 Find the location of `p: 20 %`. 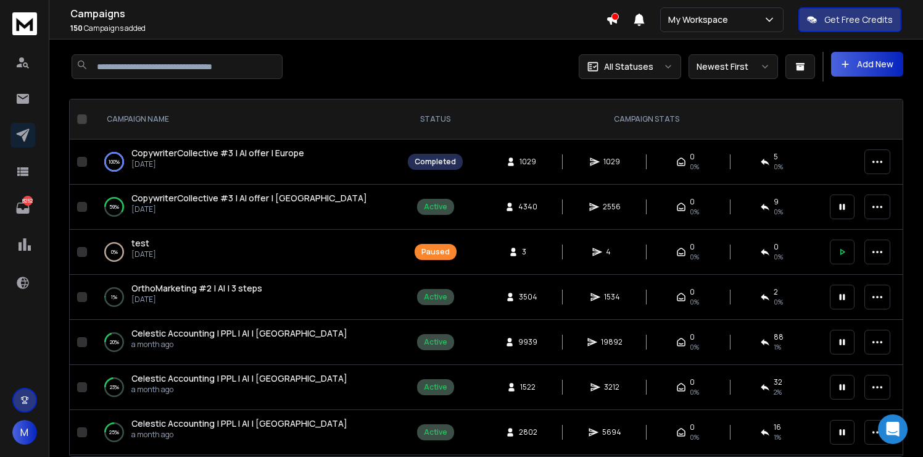

p: 20 % is located at coordinates (114, 342).